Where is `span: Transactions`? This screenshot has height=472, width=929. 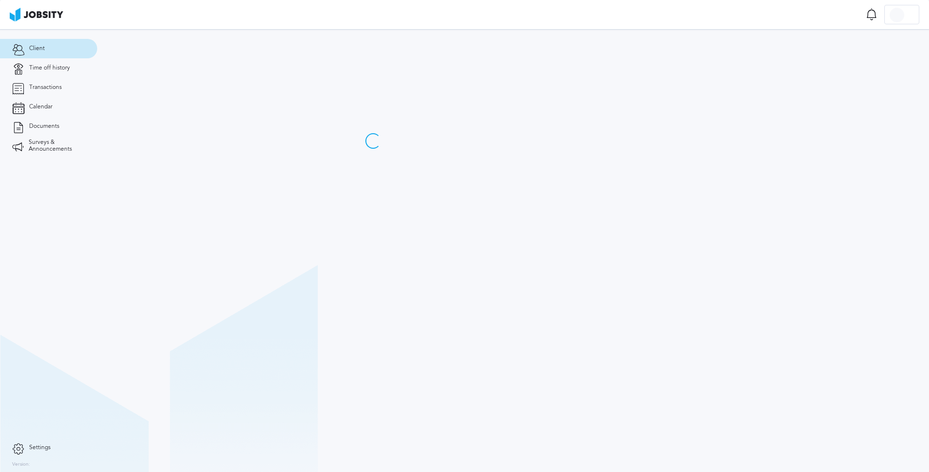 span: Transactions is located at coordinates (45, 87).